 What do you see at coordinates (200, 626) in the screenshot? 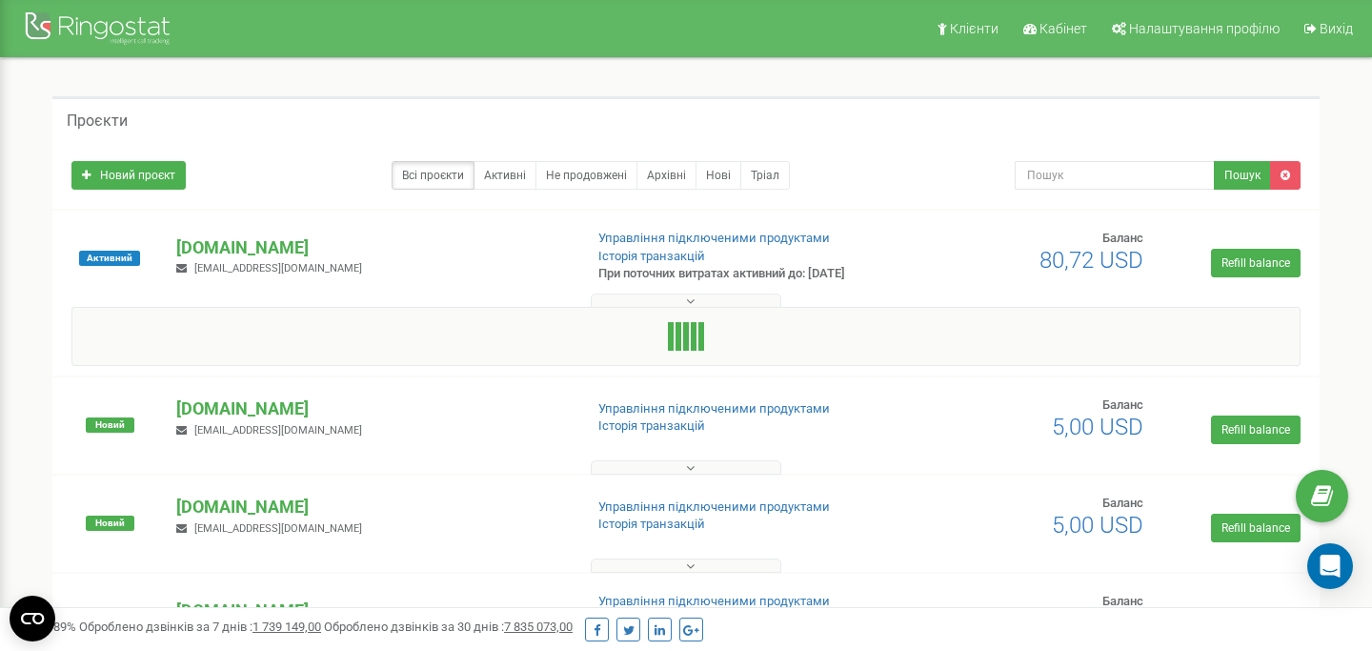
I see `span: Оброблено дзвінків за 7 днів :` at bounding box center [200, 626].